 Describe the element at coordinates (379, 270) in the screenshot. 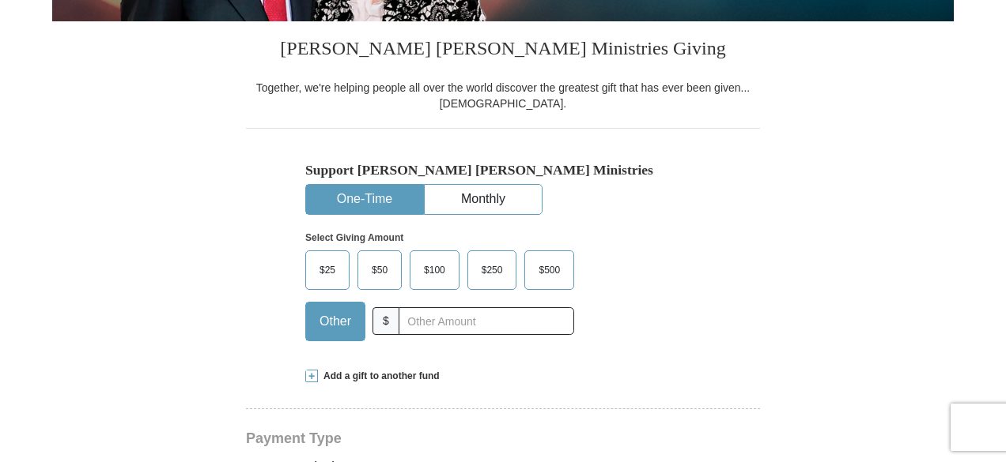

I see `span: $50` at that location.